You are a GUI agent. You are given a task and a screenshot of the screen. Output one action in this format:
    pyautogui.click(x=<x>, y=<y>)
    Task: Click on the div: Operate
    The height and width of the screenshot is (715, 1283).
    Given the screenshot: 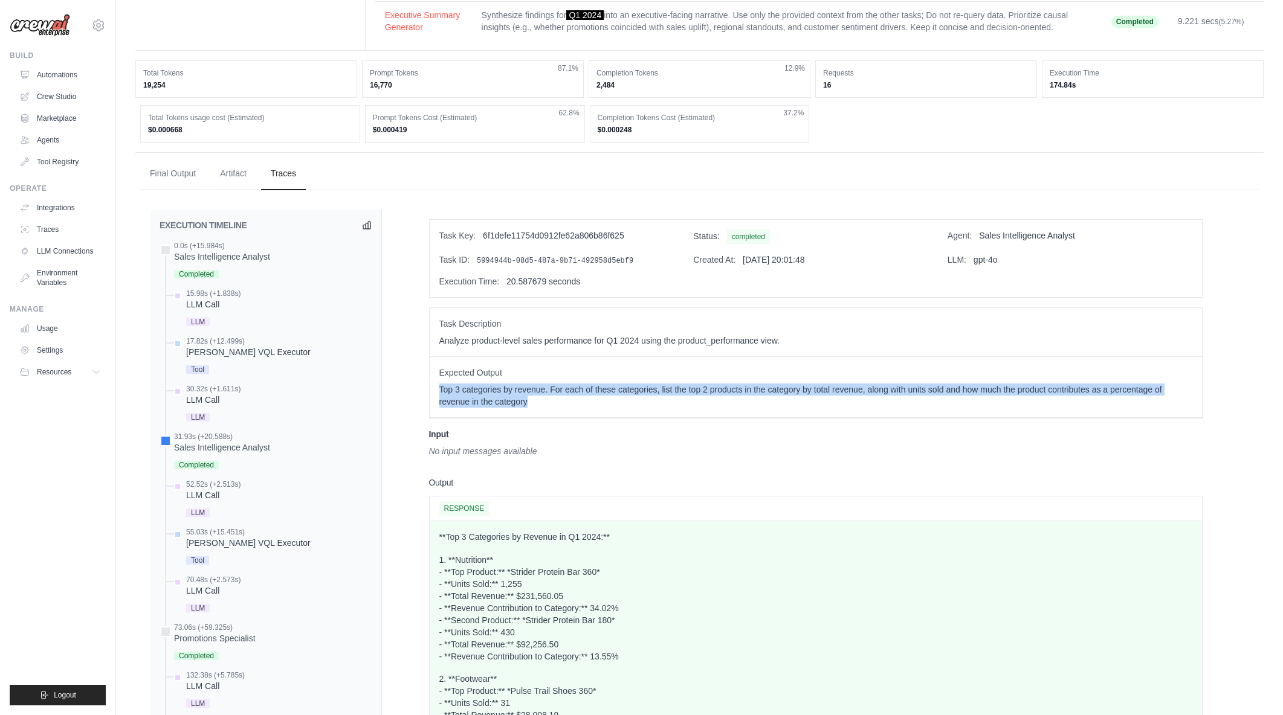 What is the action you would take?
    pyautogui.click(x=57, y=188)
    